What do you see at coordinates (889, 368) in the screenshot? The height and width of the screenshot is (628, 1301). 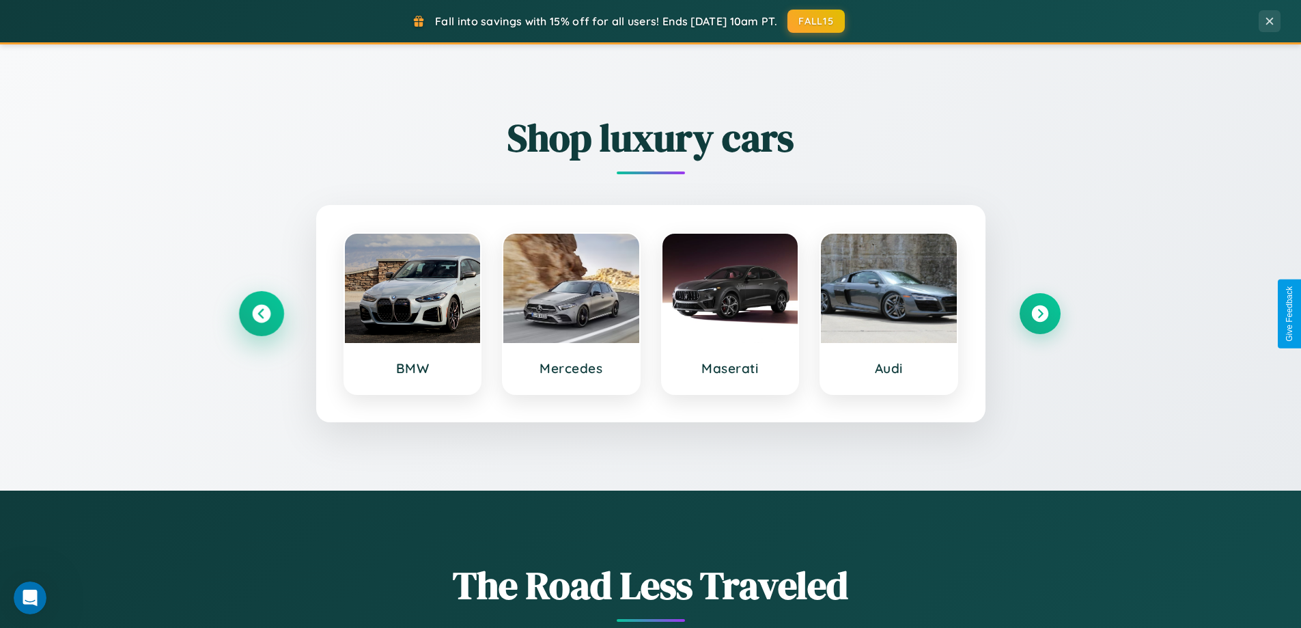 I see `h3: Audi` at bounding box center [889, 368].